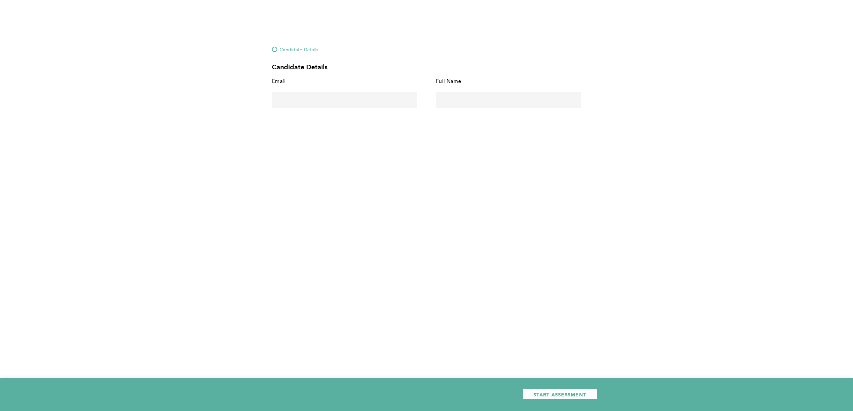 The height and width of the screenshot is (411, 853). What do you see at coordinates (560, 394) in the screenshot?
I see `span: START ASSESSMENT` at bounding box center [560, 394].